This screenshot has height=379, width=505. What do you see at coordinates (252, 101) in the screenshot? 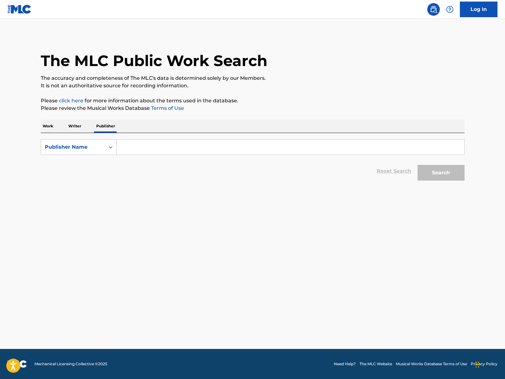
I see `p: Please for more information about the terms used in the database.` at bounding box center [252, 101].